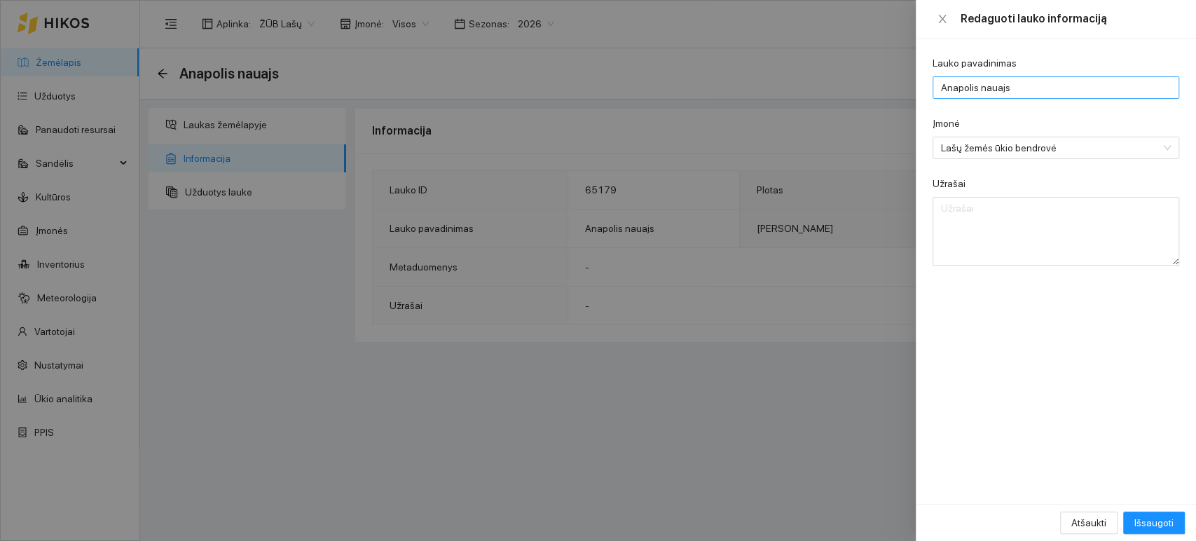 The height and width of the screenshot is (541, 1196). What do you see at coordinates (1154, 523) in the screenshot?
I see `button: Išsaugoti` at bounding box center [1154, 523].